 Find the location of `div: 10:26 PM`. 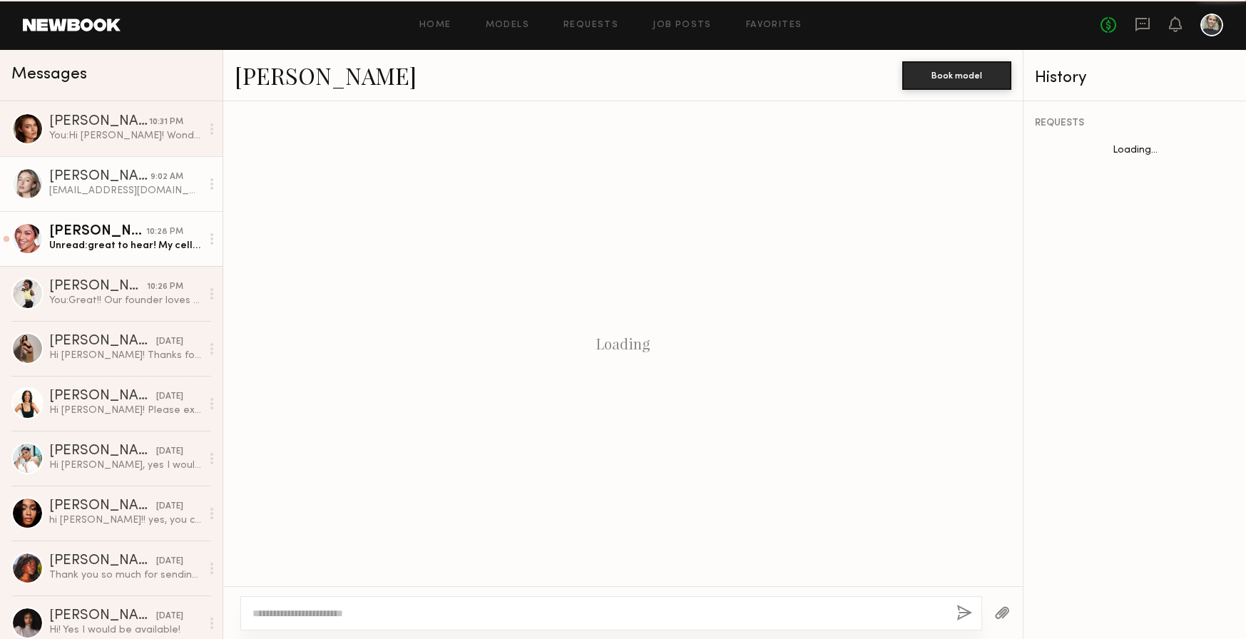

div: 10:26 PM is located at coordinates (165, 287).